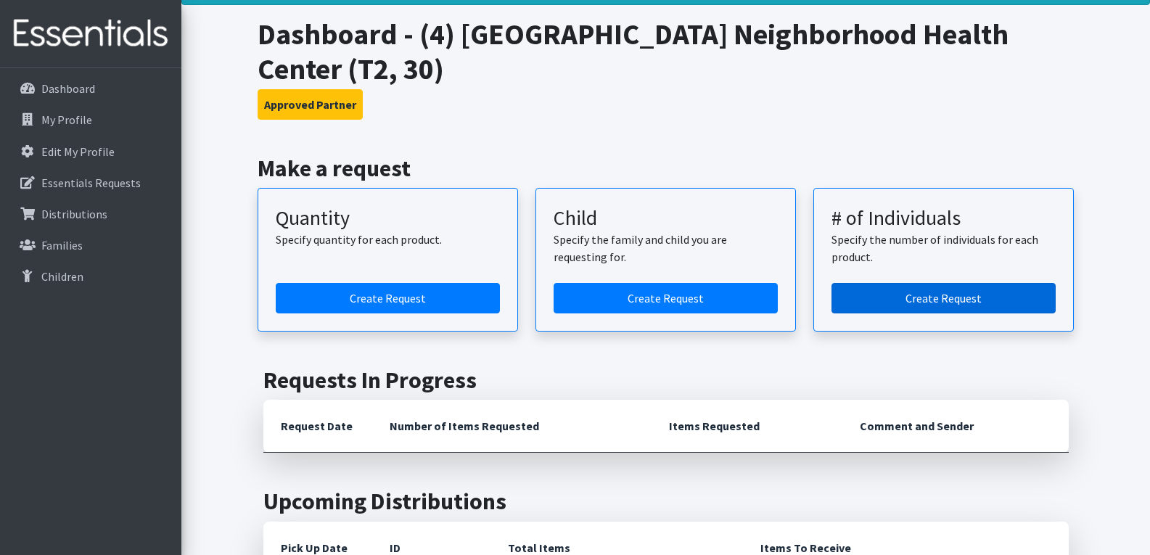 The image size is (1150, 555). What do you see at coordinates (512, 426) in the screenshot?
I see `th: Number of Items Requested` at bounding box center [512, 426].